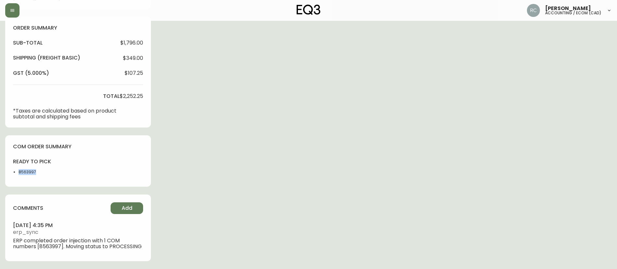 The width and height of the screenshot is (617, 269). I want to click on h4: sub-total, so click(28, 43).